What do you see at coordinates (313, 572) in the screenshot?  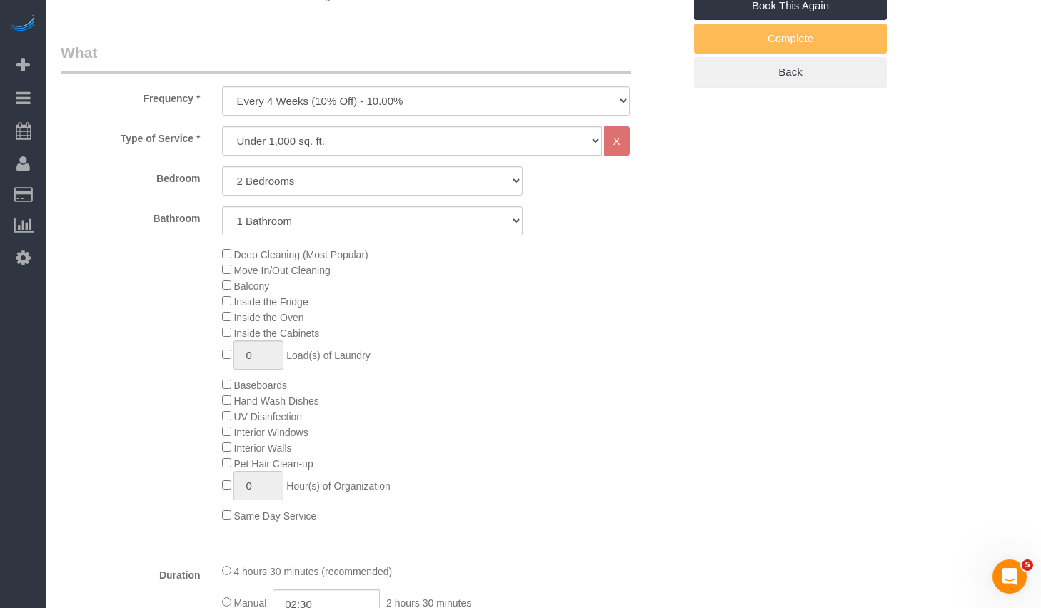 I see `span: 4 hours 30 minutes (recommended)` at bounding box center [313, 572].